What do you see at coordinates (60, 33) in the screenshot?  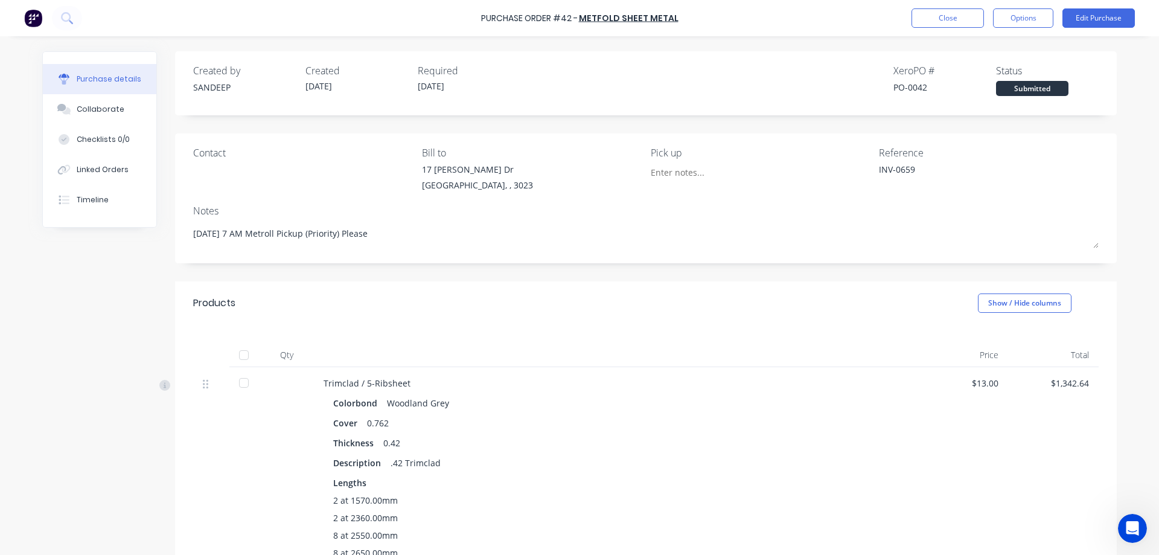 I see `img: logo` at bounding box center [60, 33].